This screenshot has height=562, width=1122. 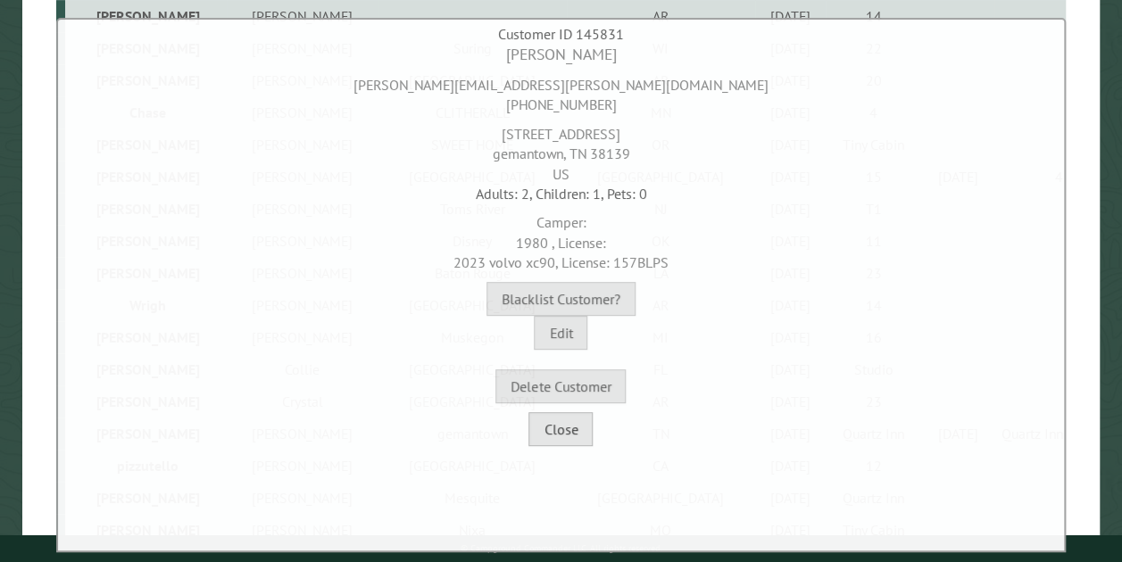 What do you see at coordinates (560, 34) in the screenshot?
I see `div: Customer ID 145831` at bounding box center [560, 34].